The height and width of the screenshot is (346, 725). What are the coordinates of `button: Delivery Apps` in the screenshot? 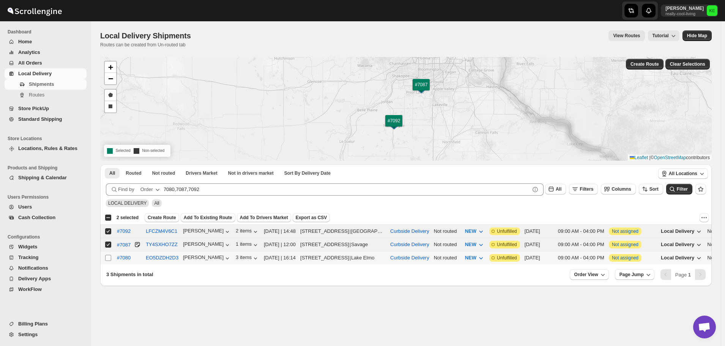 It's located at (46, 278).